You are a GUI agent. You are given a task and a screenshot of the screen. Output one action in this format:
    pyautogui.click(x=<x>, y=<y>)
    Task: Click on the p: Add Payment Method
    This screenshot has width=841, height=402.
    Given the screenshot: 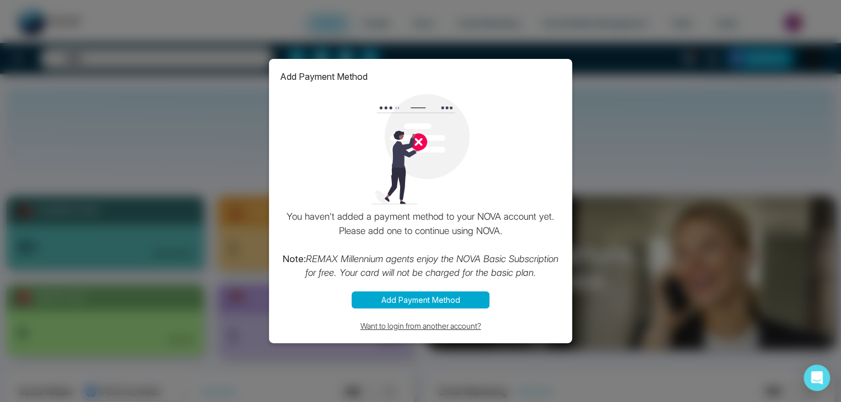 What is the action you would take?
    pyautogui.click(x=324, y=77)
    